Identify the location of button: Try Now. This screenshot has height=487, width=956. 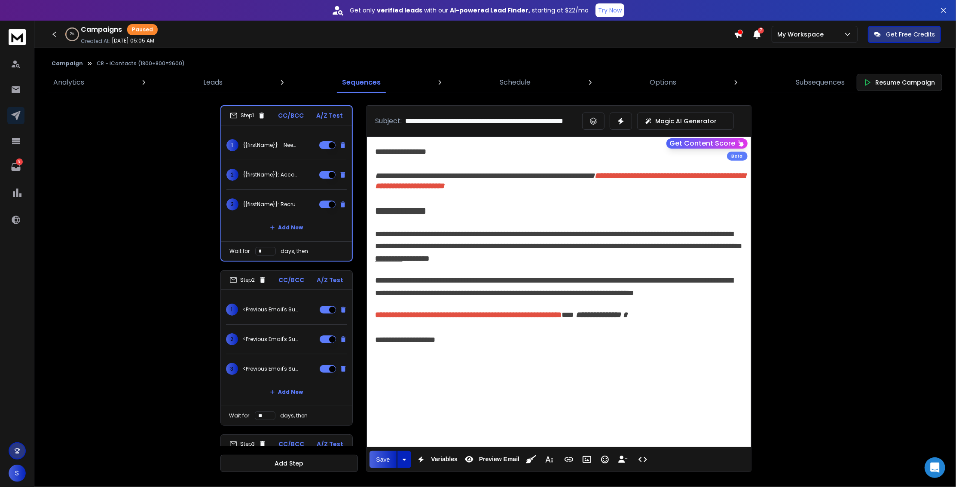
(609, 10).